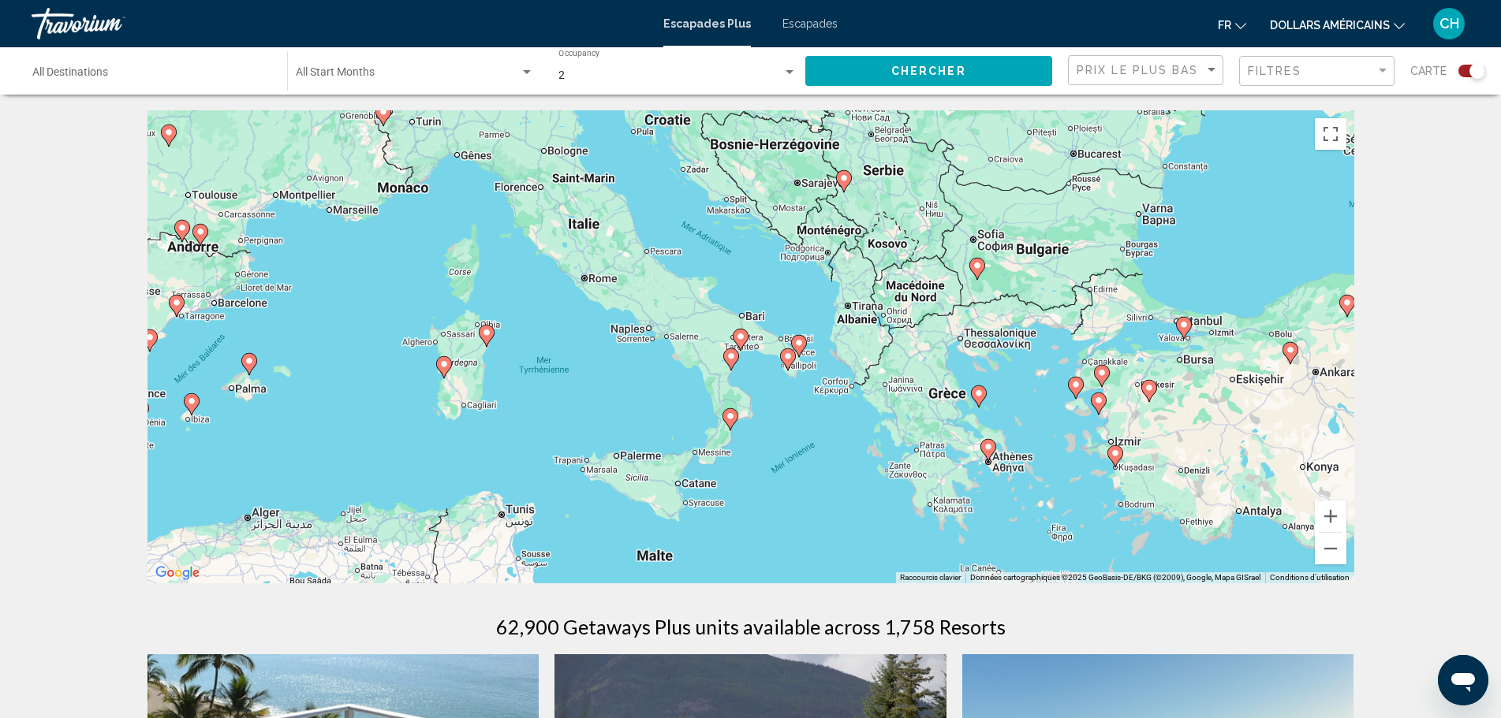  I want to click on h1: 62,900 Getaways Plus units available across 1,758 Resorts, so click(751, 627).